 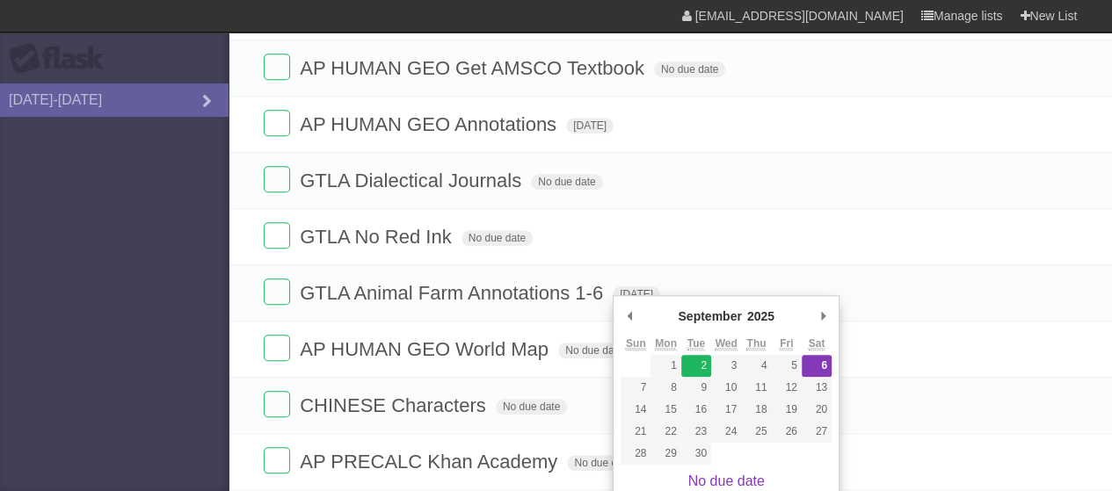 What do you see at coordinates (430, 124) in the screenshot?
I see `span: AP HUMAN GEO Annotations` at bounding box center [430, 124].